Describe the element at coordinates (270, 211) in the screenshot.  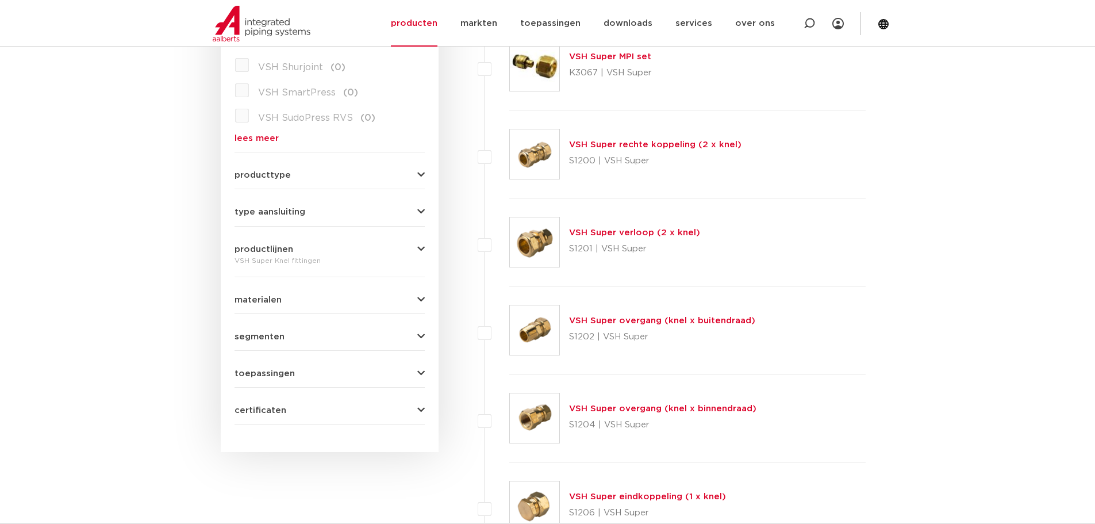
I see `span: type aansluiting` at that location.